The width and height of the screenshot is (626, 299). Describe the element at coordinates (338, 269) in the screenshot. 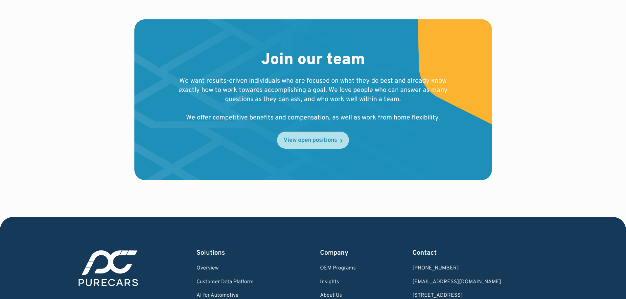

I see `a: OEM Programs` at that location.